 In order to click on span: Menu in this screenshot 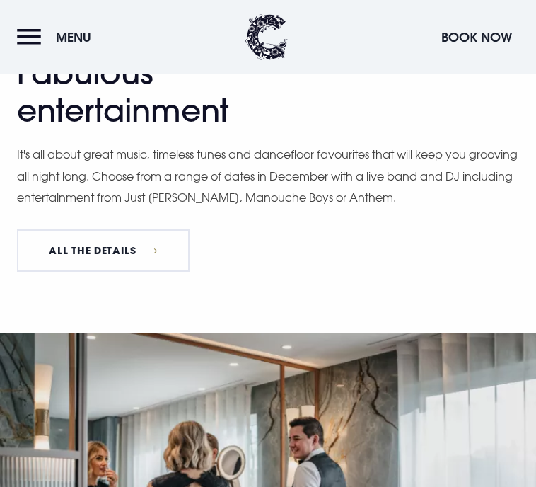, I will do `click(74, 37)`.